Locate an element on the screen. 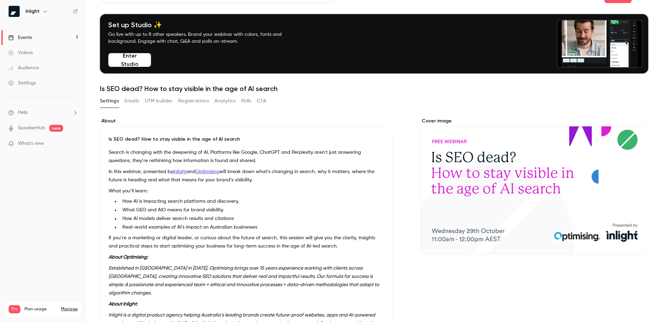  button: UTM builder is located at coordinates (158, 101).